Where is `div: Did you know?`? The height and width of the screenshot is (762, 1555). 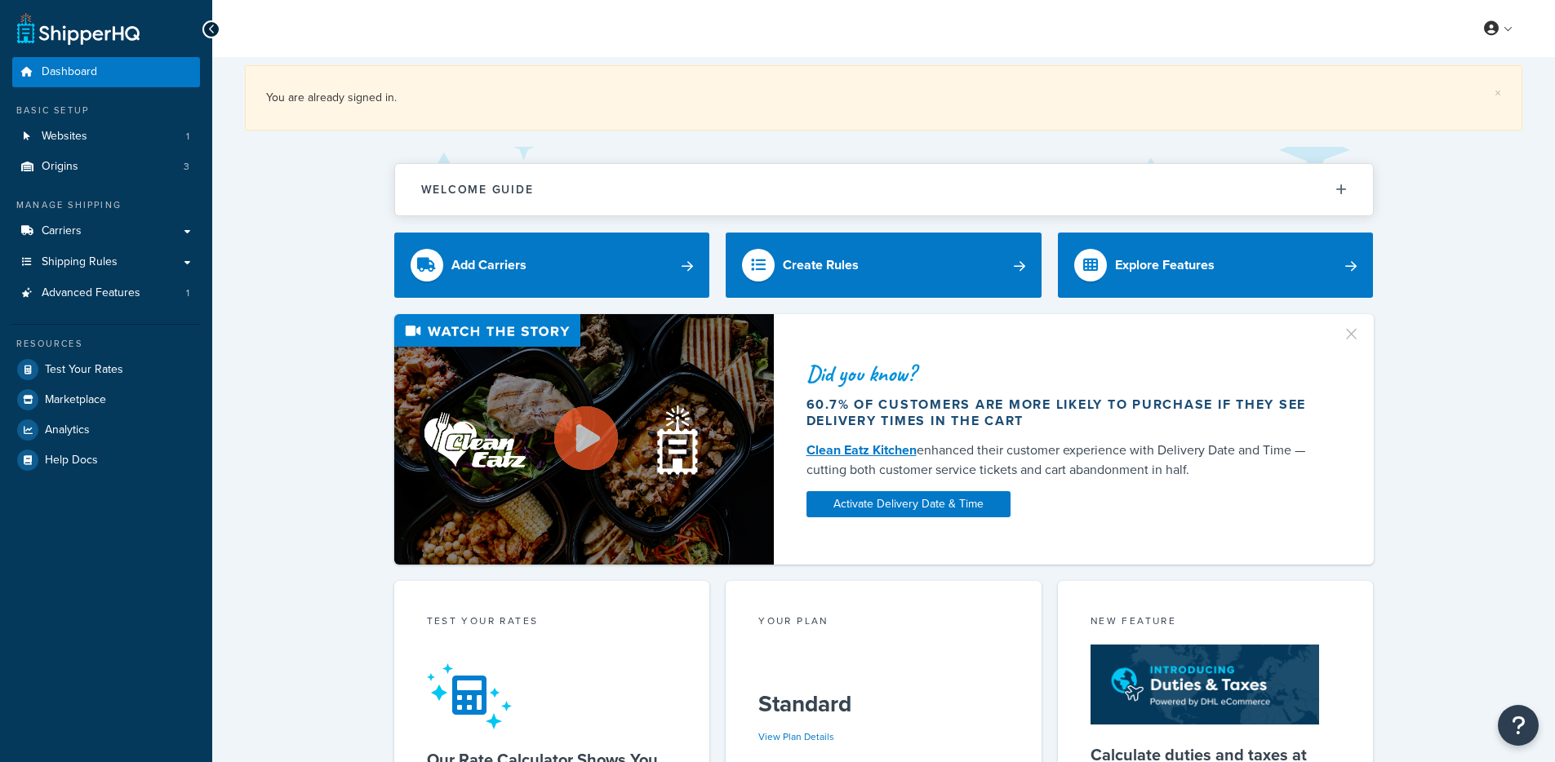
div: Did you know? is located at coordinates (1064, 374).